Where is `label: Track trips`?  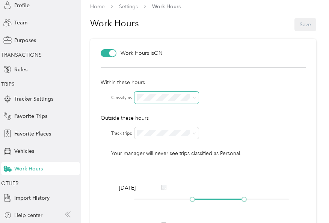 label: Track trips is located at coordinates (121, 134).